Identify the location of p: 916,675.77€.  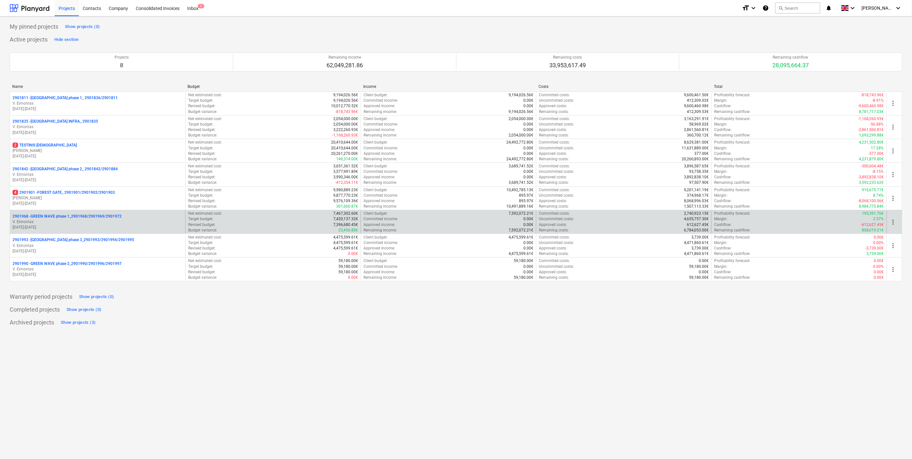
(873, 190).